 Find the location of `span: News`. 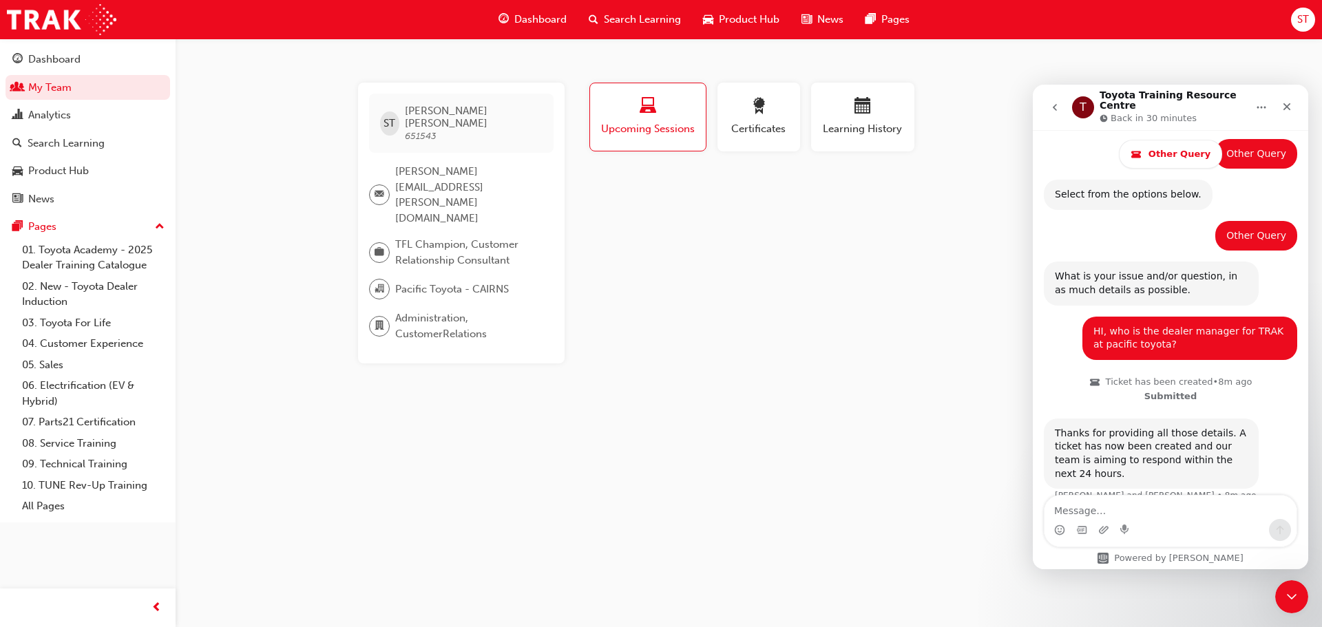

span: News is located at coordinates (831, 19).